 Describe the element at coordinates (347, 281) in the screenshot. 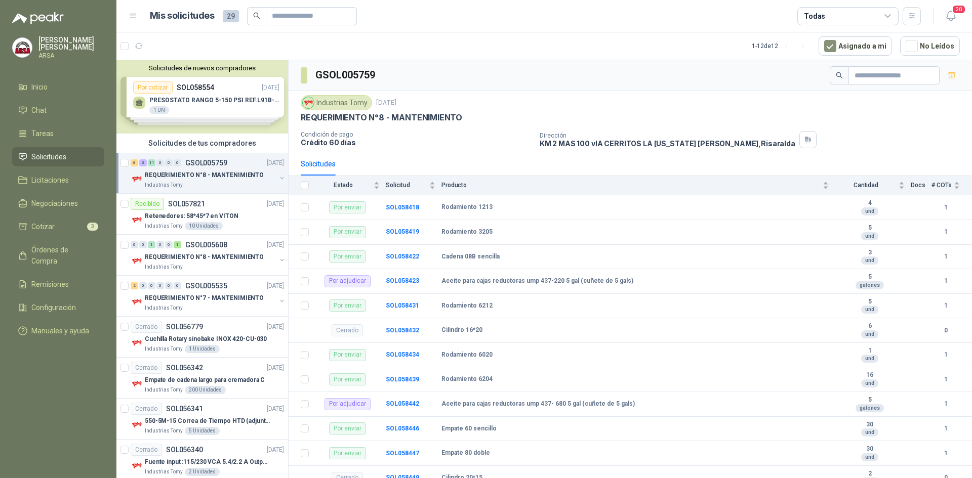

I see `div: Por adjudicar` at that location.